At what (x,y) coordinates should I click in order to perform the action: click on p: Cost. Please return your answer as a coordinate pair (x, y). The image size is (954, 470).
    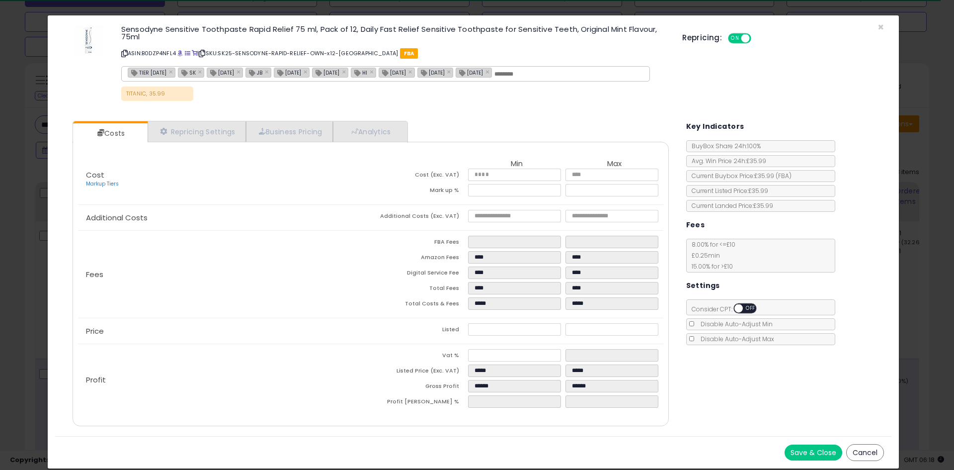
    Looking at the image, I should click on (224, 179).